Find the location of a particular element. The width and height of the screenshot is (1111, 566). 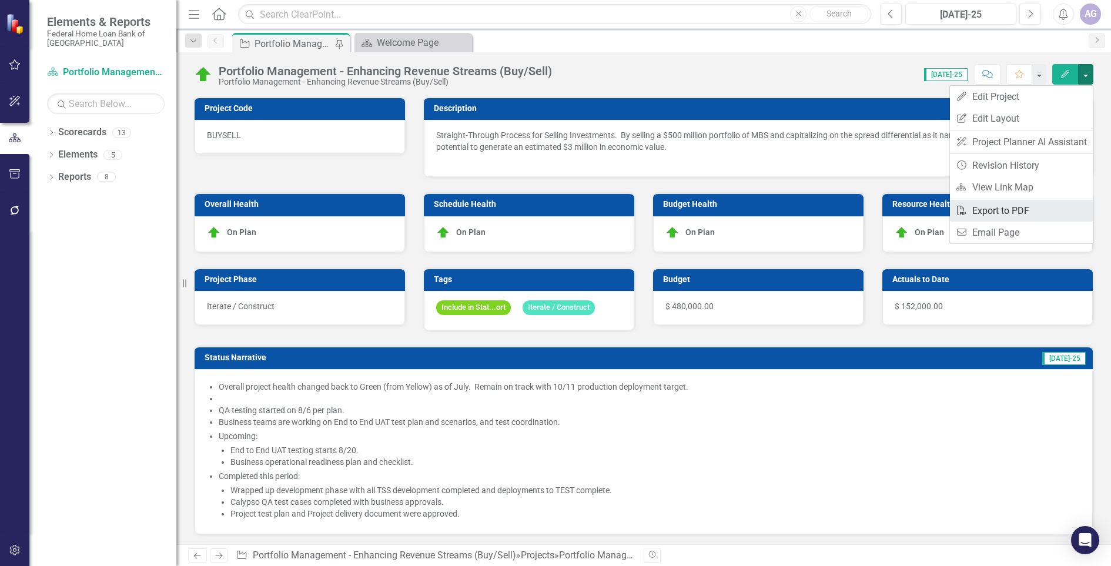

a: Elements is located at coordinates (78, 155).